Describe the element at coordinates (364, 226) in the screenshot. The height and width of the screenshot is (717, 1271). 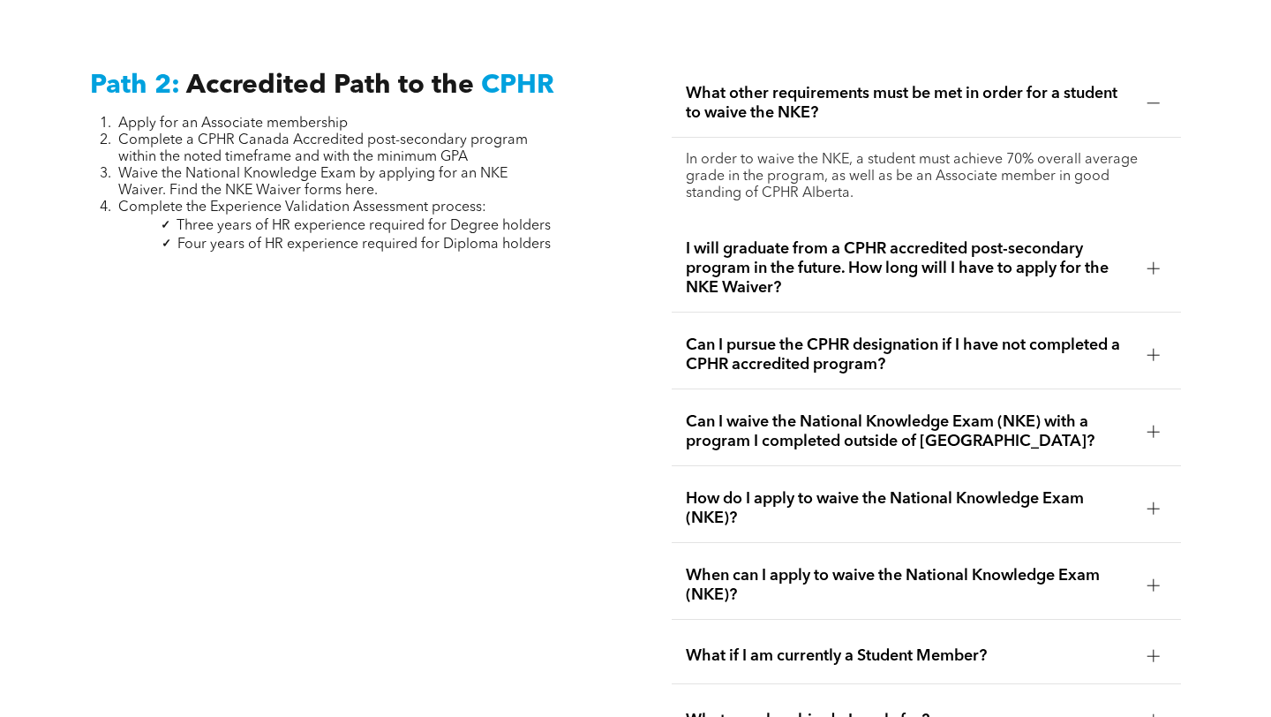
I see `span: Three years of HR experience required for Degree holders` at that location.